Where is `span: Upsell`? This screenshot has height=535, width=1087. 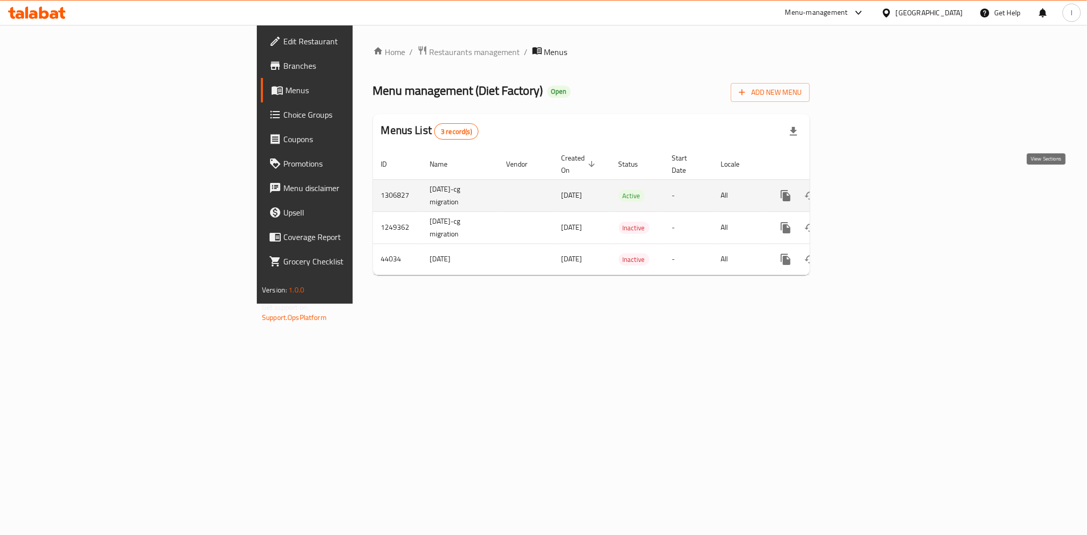 span: Upsell is located at coordinates (357, 212).